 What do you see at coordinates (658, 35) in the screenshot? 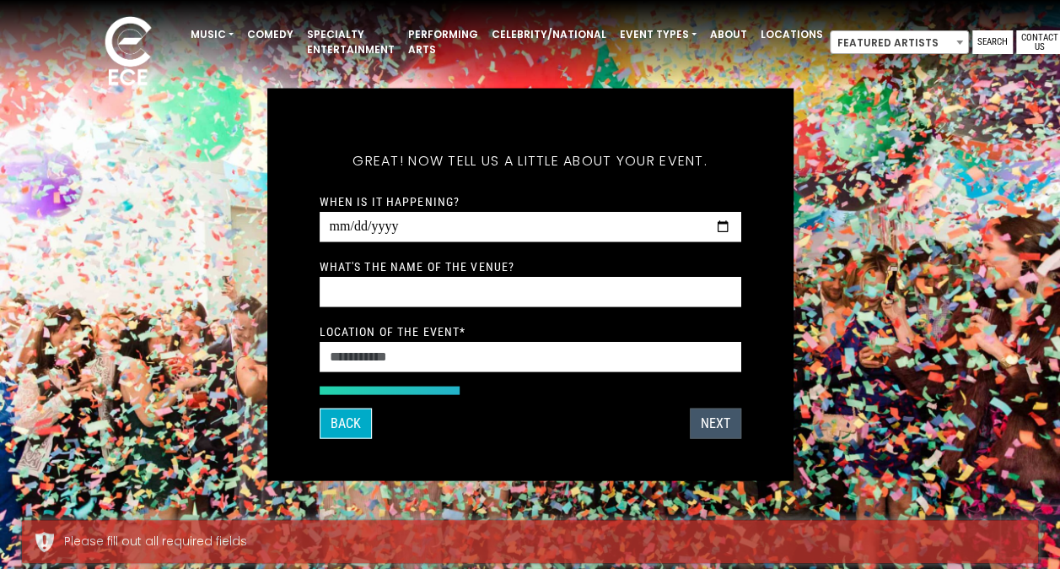
I see `a: Event Types` at bounding box center [658, 35].